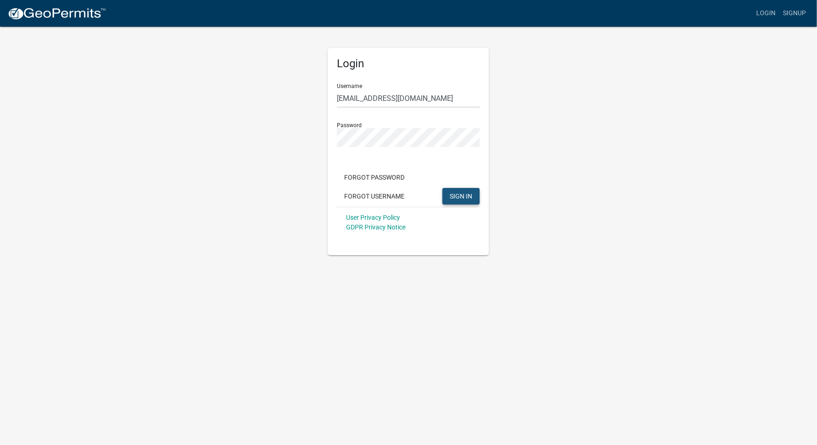  Describe the element at coordinates (461, 196) in the screenshot. I see `span: SIGN IN` at that location.